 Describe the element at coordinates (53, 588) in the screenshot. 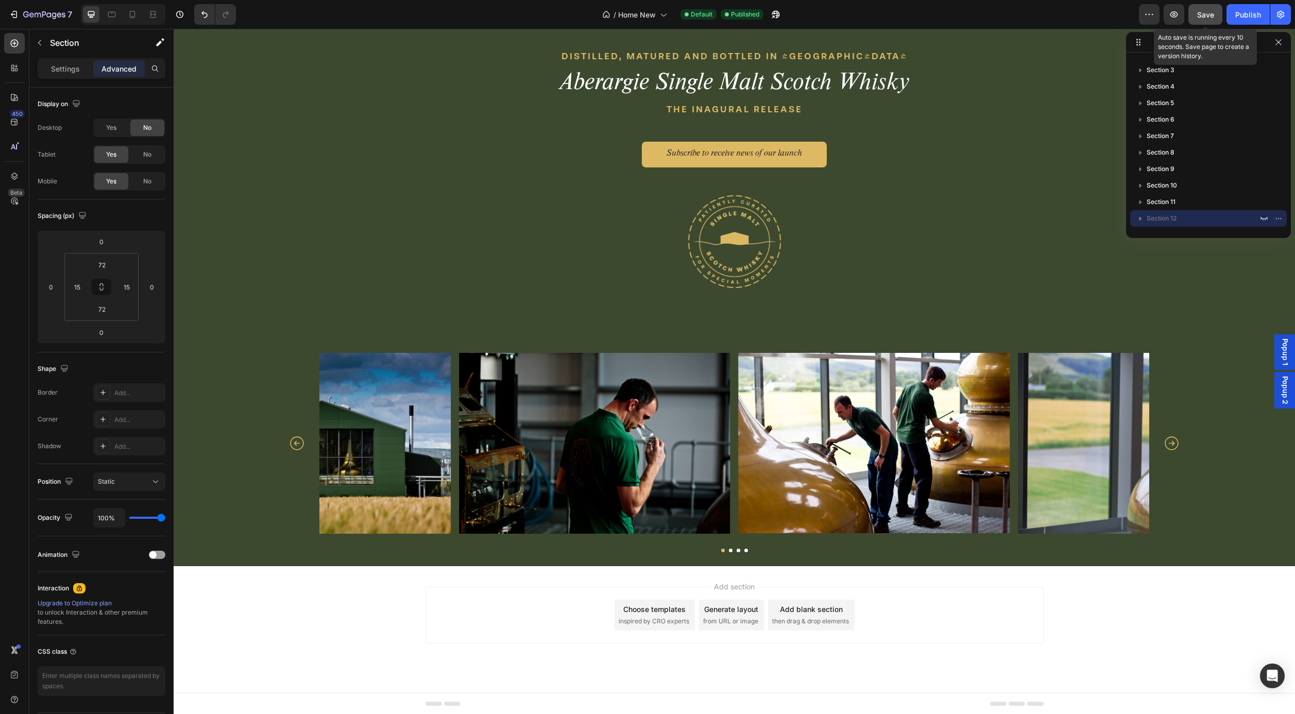

I see `div: Interaction` at that location.